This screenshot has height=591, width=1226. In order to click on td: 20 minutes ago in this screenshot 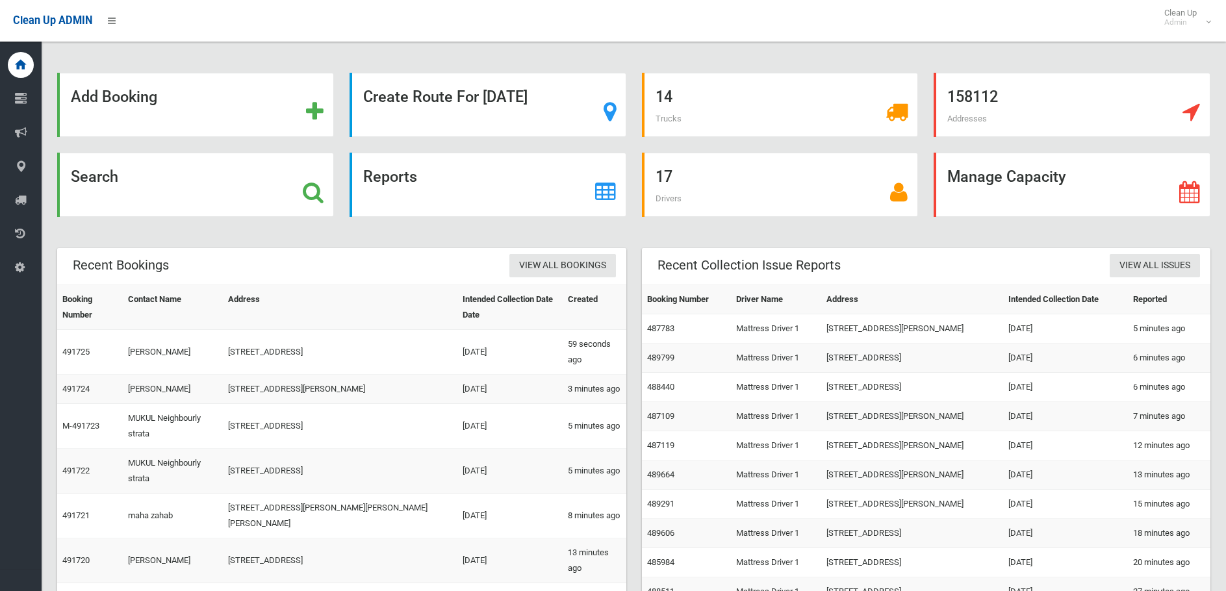, I will do `click(1169, 563)`.